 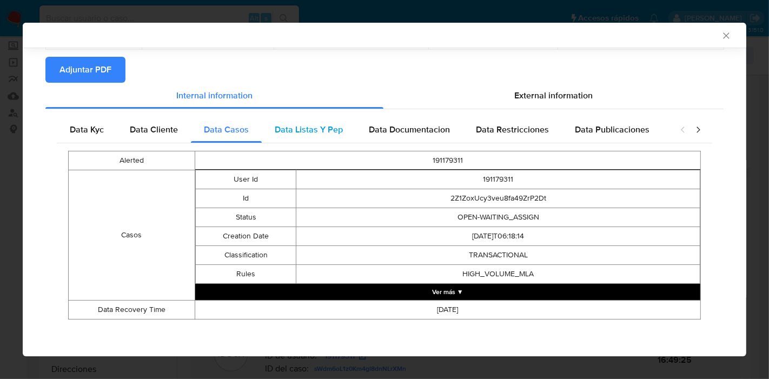 I want to click on span: Data Documentacion, so click(x=409, y=129).